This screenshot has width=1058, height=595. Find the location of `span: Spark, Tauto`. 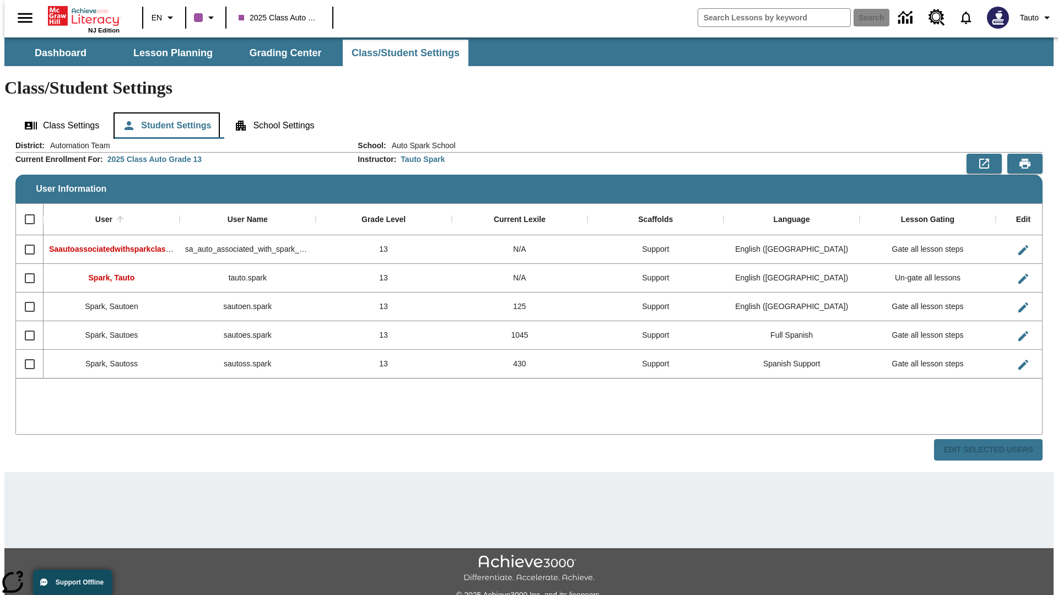

span: Spark, Tauto is located at coordinates (112, 278).